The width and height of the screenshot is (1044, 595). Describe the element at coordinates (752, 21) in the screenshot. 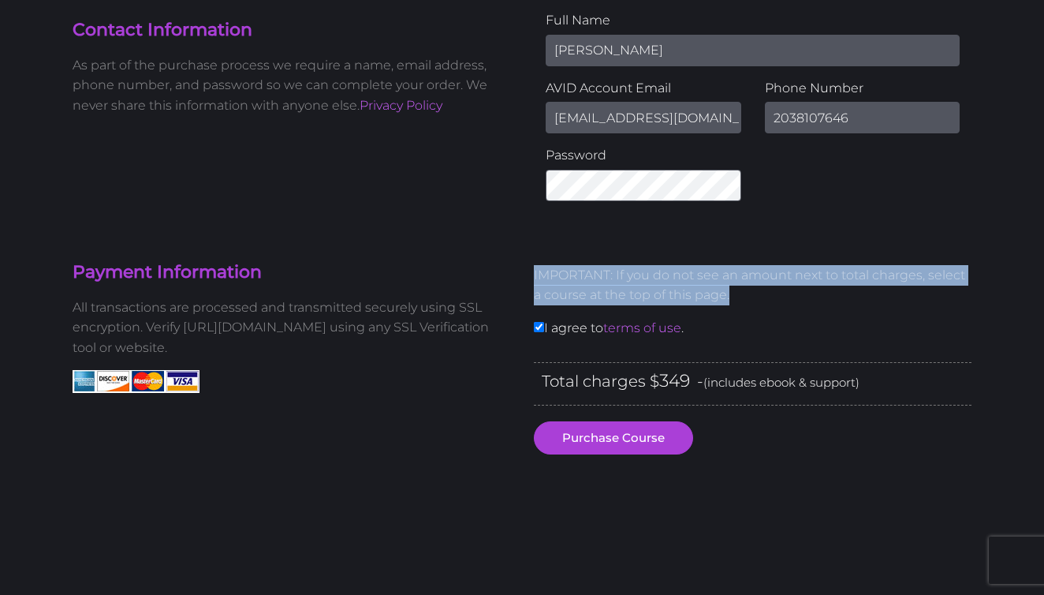

I see `label: Full Name` at that location.